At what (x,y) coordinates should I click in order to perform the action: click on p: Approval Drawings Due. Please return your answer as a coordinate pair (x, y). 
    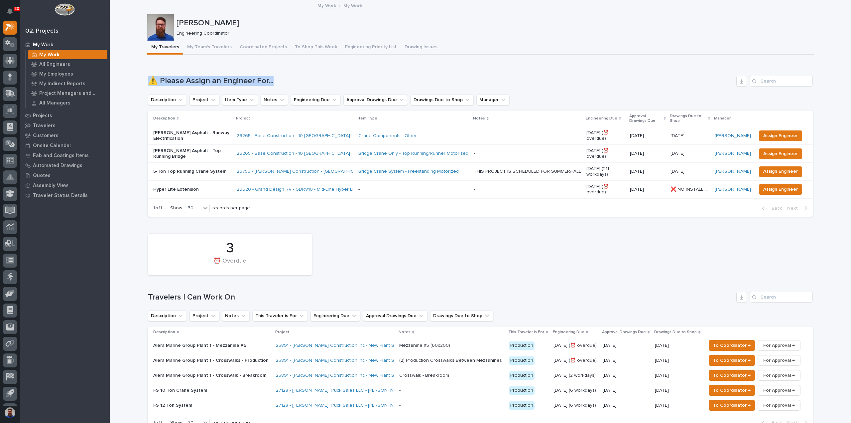
    Looking at the image, I should click on (624, 332).